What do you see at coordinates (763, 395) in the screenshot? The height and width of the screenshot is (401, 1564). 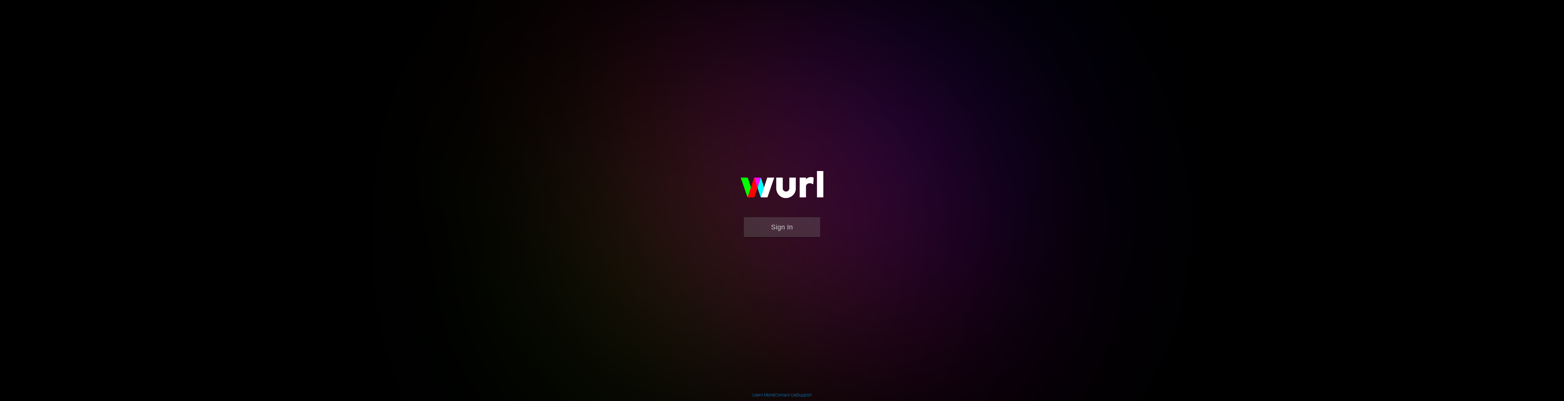 I see `a: Learn More` at bounding box center [763, 395].